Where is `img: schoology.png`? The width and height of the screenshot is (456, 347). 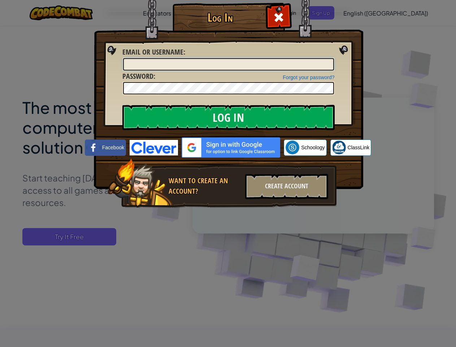 img: schoology.png is located at coordinates (293, 147).